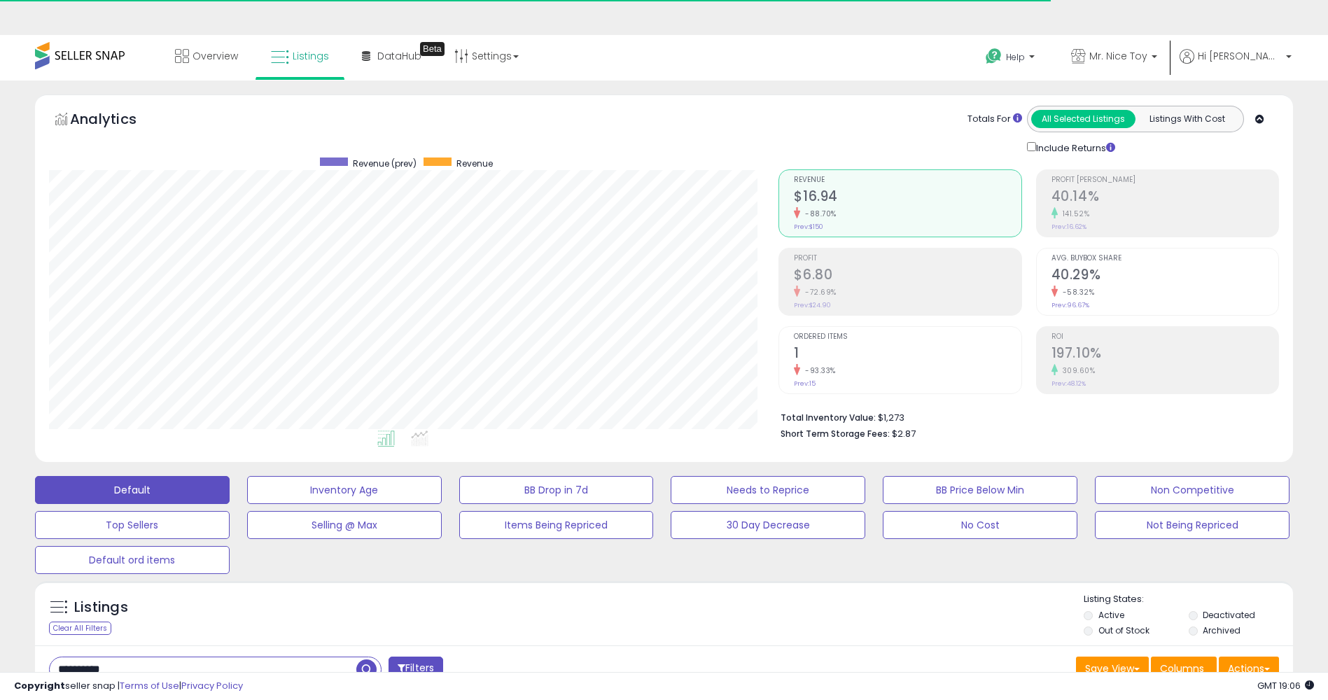 The image size is (1328, 700). Describe the element at coordinates (908, 258) in the screenshot. I see `span: Profit` at that location.